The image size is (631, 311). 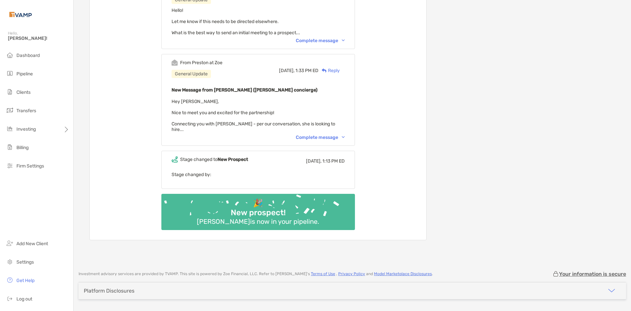 What do you see at coordinates (323, 273) in the screenshot?
I see `a: Terms of Use` at bounding box center [323, 273].